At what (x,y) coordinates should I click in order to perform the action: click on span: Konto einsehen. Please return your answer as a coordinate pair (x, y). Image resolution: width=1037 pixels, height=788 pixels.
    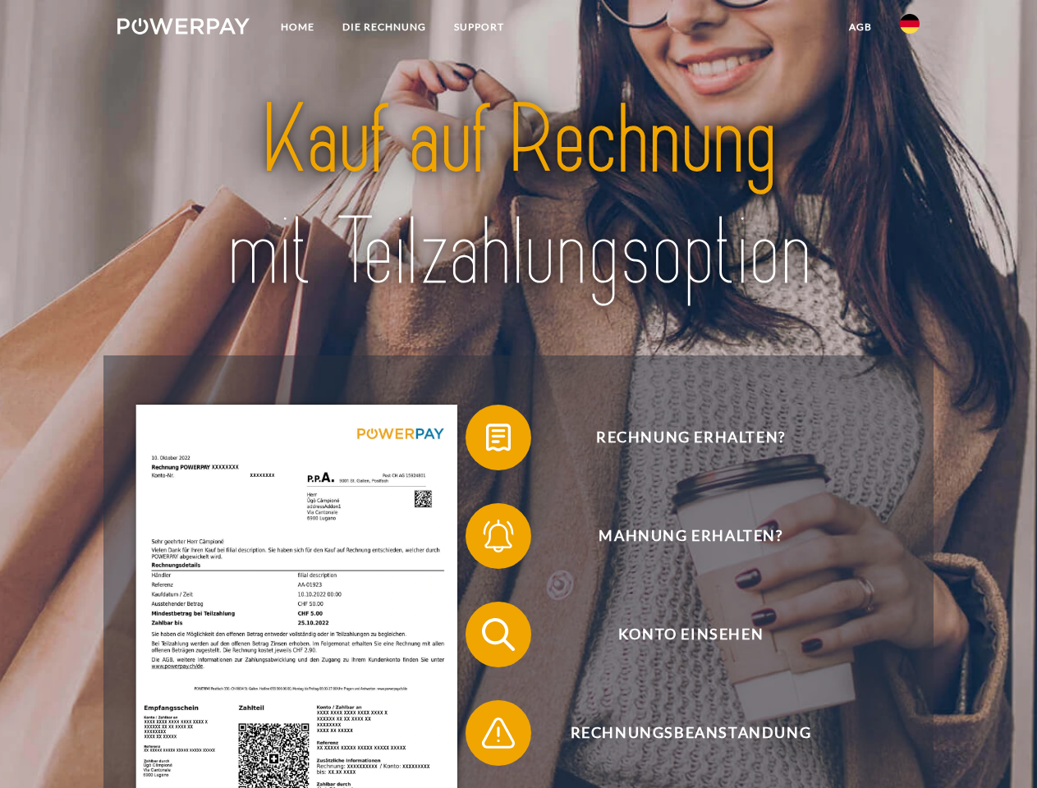
    Looking at the image, I should click on (691, 635).